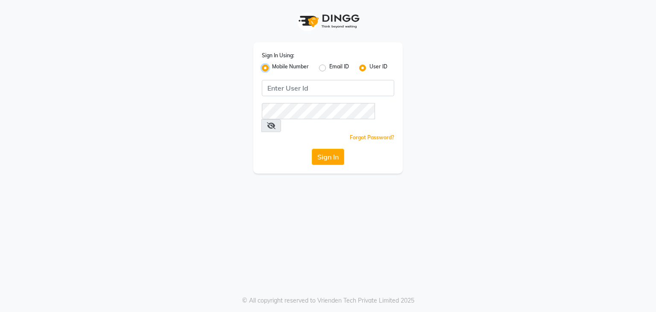  Describe the element at coordinates (372, 137) in the screenshot. I see `a: Forgot Password?` at that location.